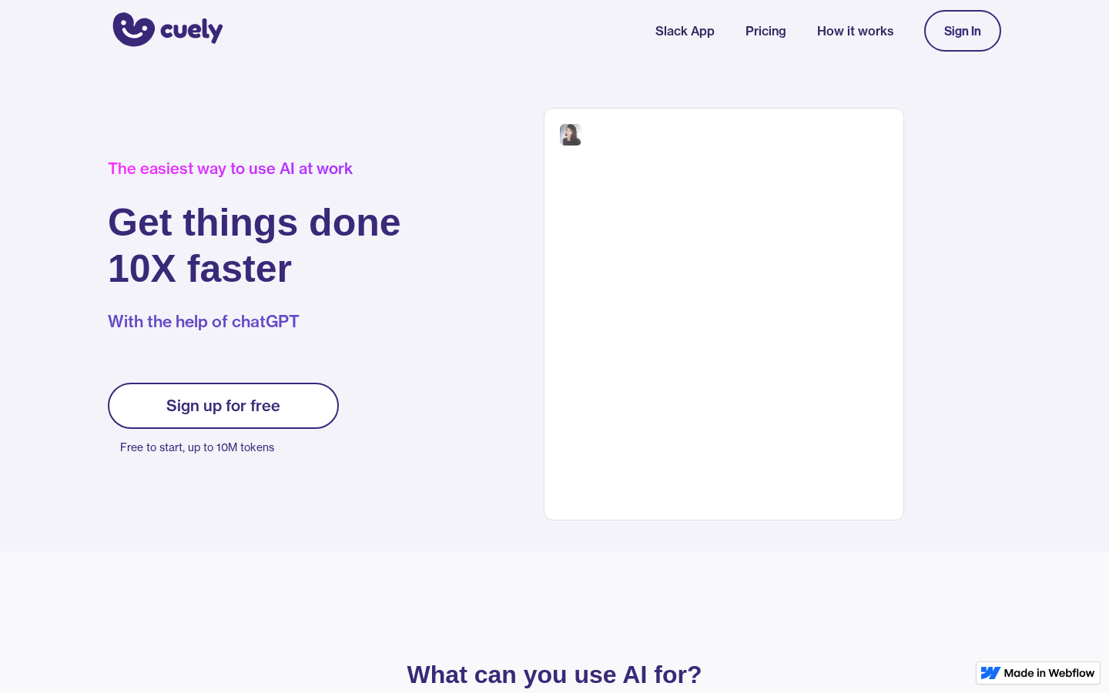 The image size is (1109, 693). What do you see at coordinates (166, 31) in the screenshot?
I see `a: home` at bounding box center [166, 31].